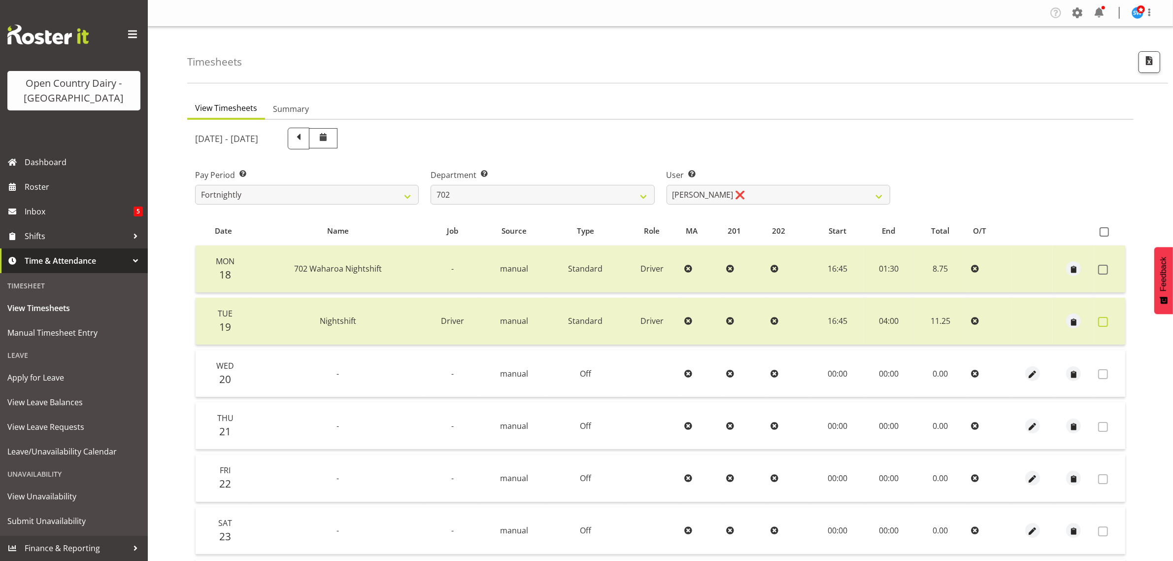 The height and width of the screenshot is (561, 1173). I want to click on a: Apply for Leave, so click(74, 377).